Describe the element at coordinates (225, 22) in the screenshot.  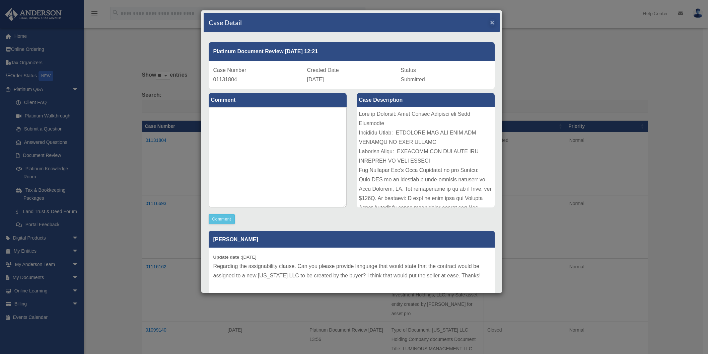
I see `h4: Case Detail` at that location.